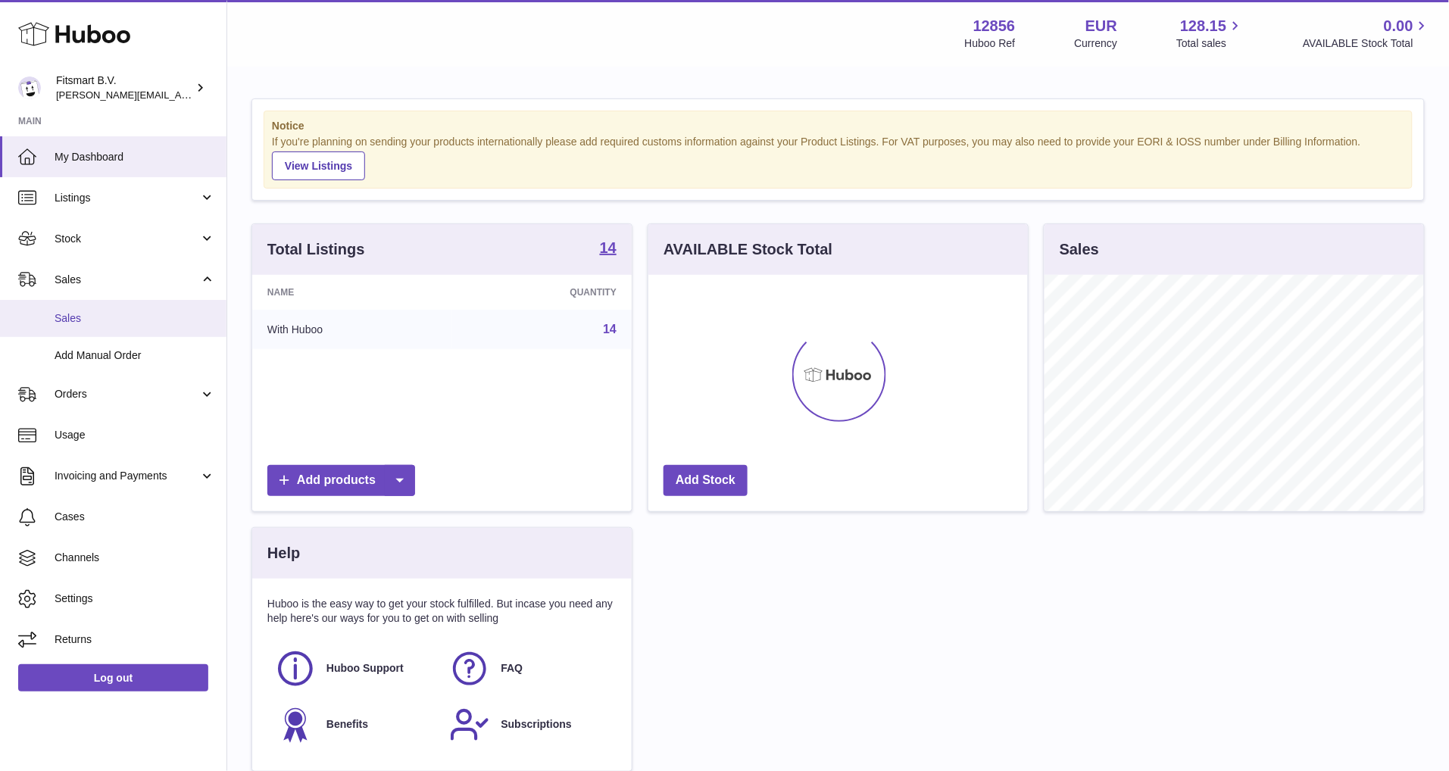  What do you see at coordinates (316, 249) in the screenshot?
I see `h3: Total Listings` at bounding box center [316, 249].